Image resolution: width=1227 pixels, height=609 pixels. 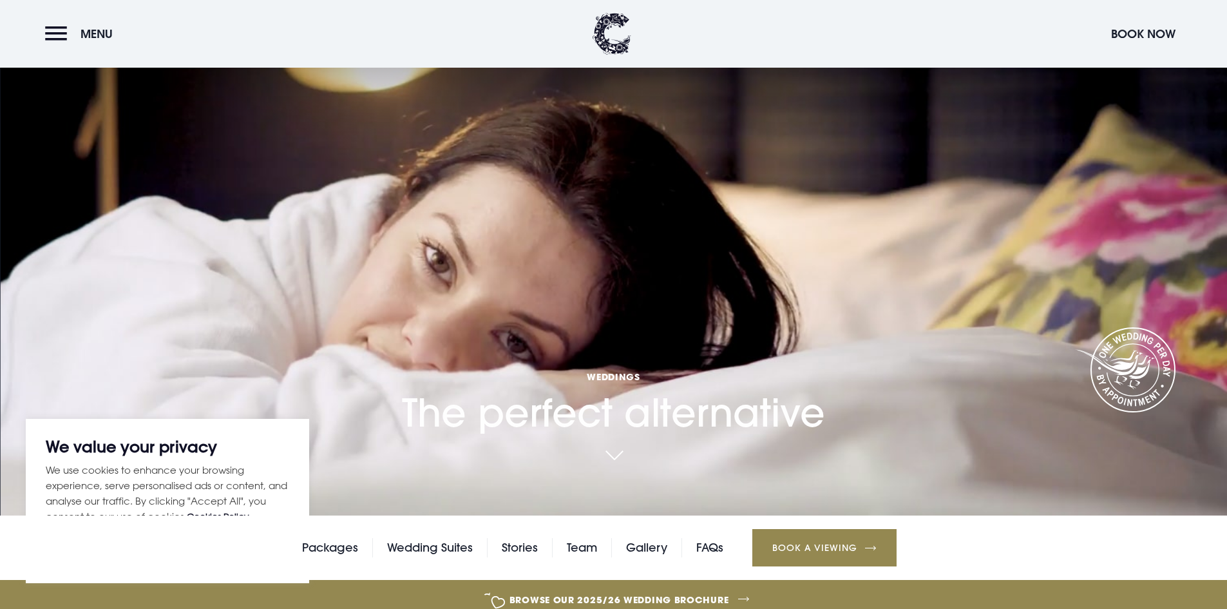 I want to click on span: Weddings, so click(x=613, y=376).